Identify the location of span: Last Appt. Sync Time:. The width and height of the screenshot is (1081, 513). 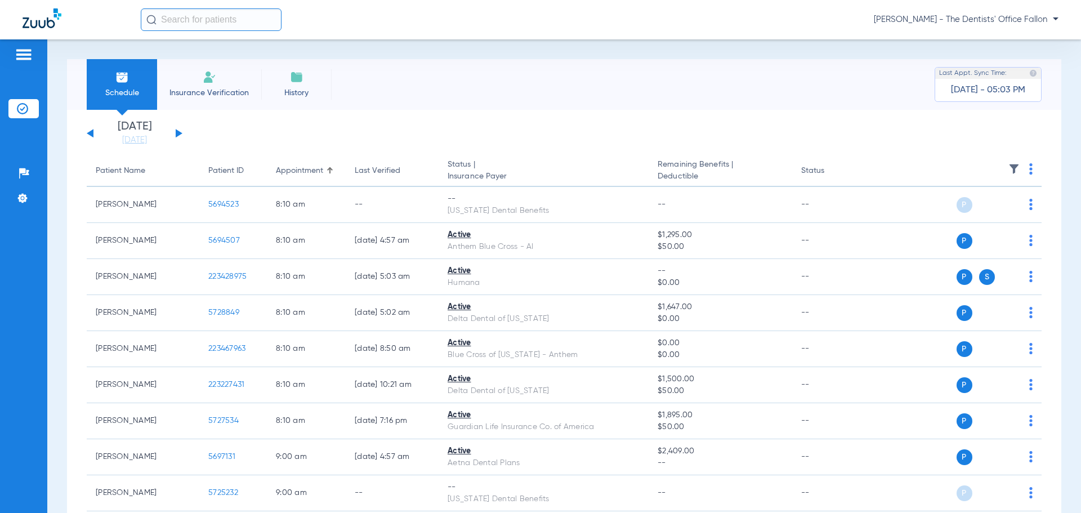
(973, 73).